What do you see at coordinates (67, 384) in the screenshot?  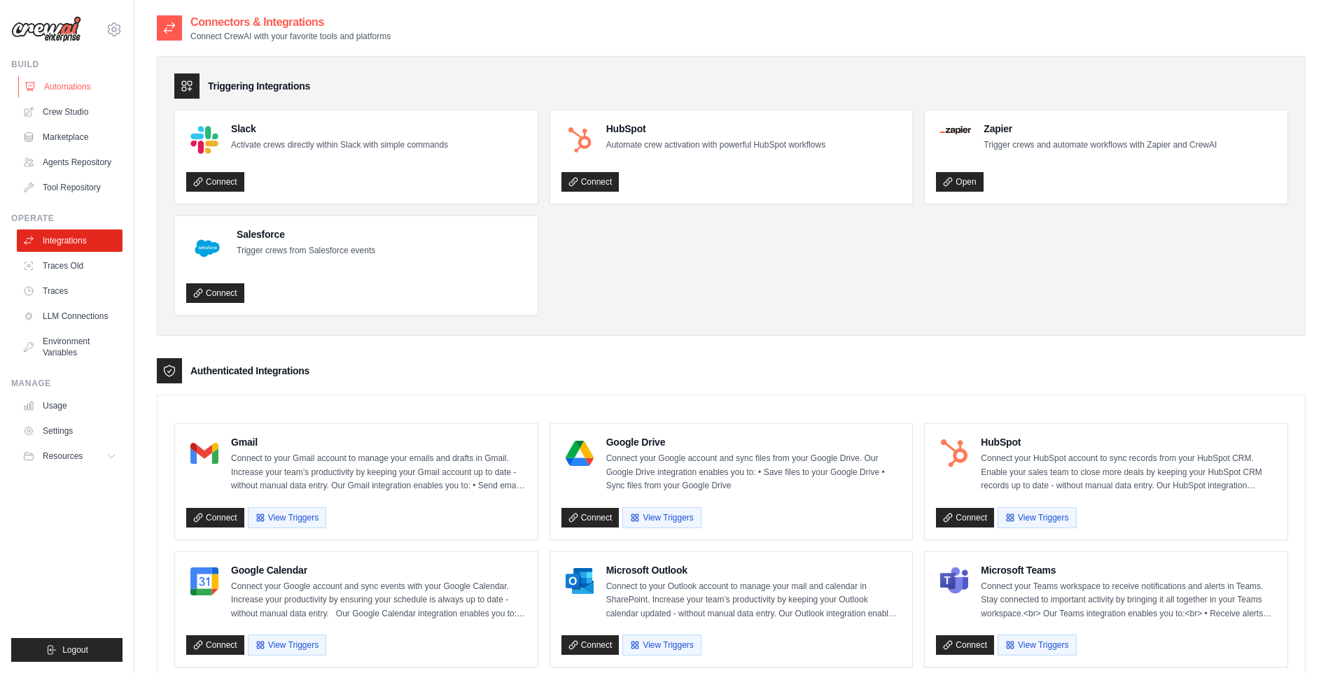 I see `div: Manage` at bounding box center [67, 384].